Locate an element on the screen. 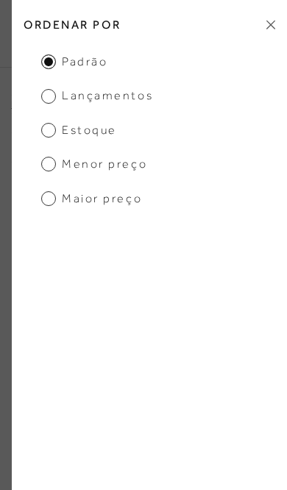 This screenshot has height=490, width=287. span: Maior preço is located at coordinates (91, 199).